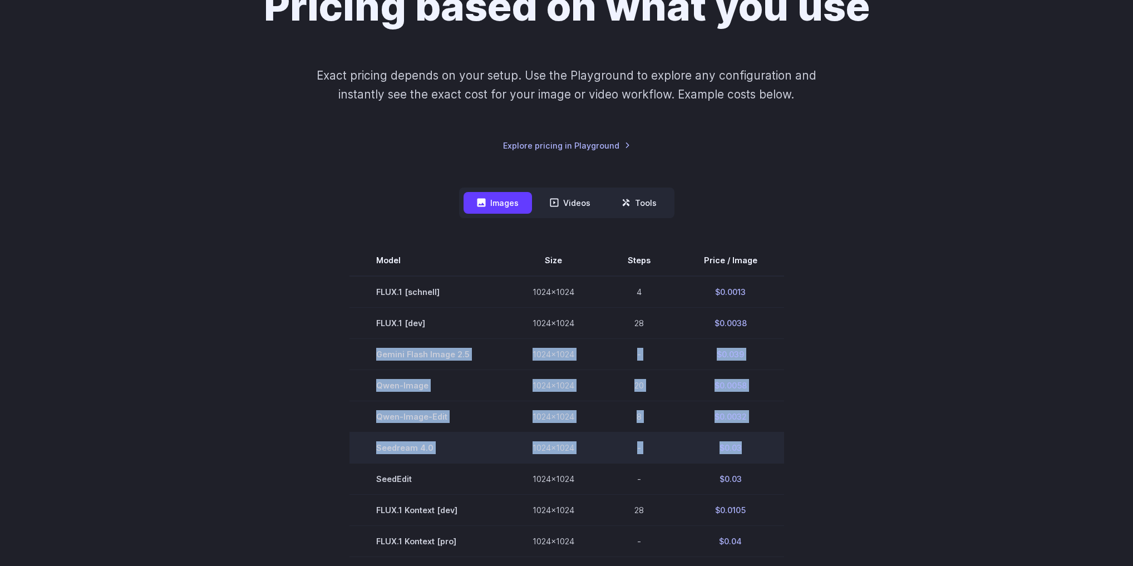 The height and width of the screenshot is (566, 1133). I want to click on td: FLUX.1 [schnell], so click(427, 292).